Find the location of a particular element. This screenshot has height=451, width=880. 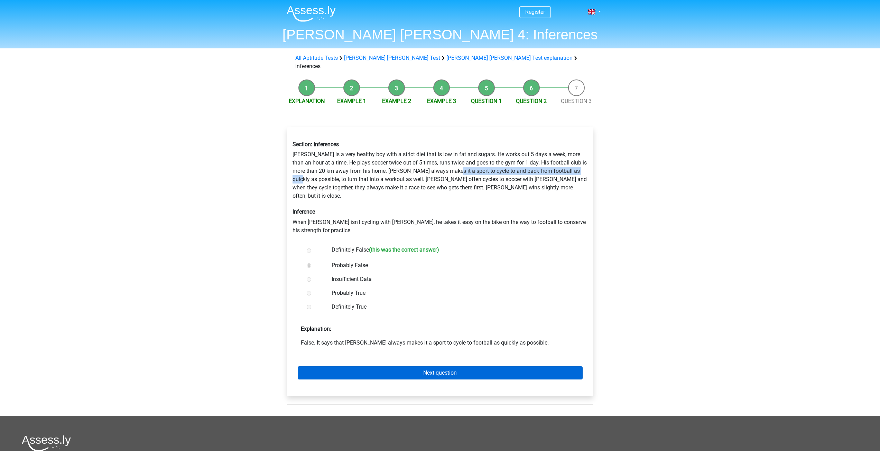

a: Example 3 is located at coordinates (442, 101).